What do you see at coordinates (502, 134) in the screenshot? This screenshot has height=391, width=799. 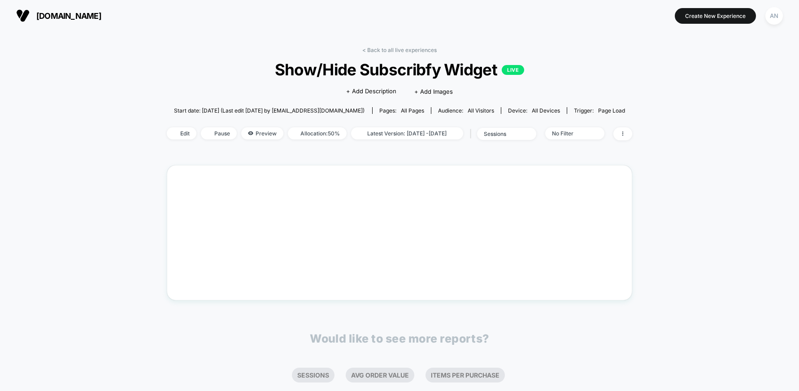 I see `div: sessions` at bounding box center [502, 134].